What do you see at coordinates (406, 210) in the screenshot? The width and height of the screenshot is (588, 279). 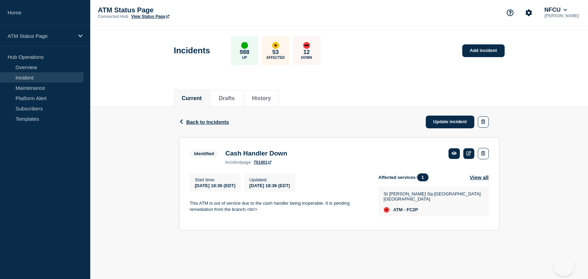 I see `span: ATM - FC2P` at bounding box center [406, 210].